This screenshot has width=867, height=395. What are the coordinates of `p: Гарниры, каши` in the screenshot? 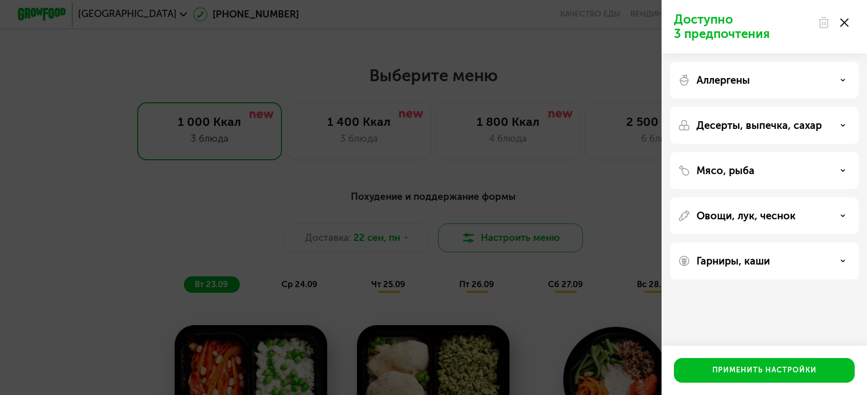 It's located at (733, 261).